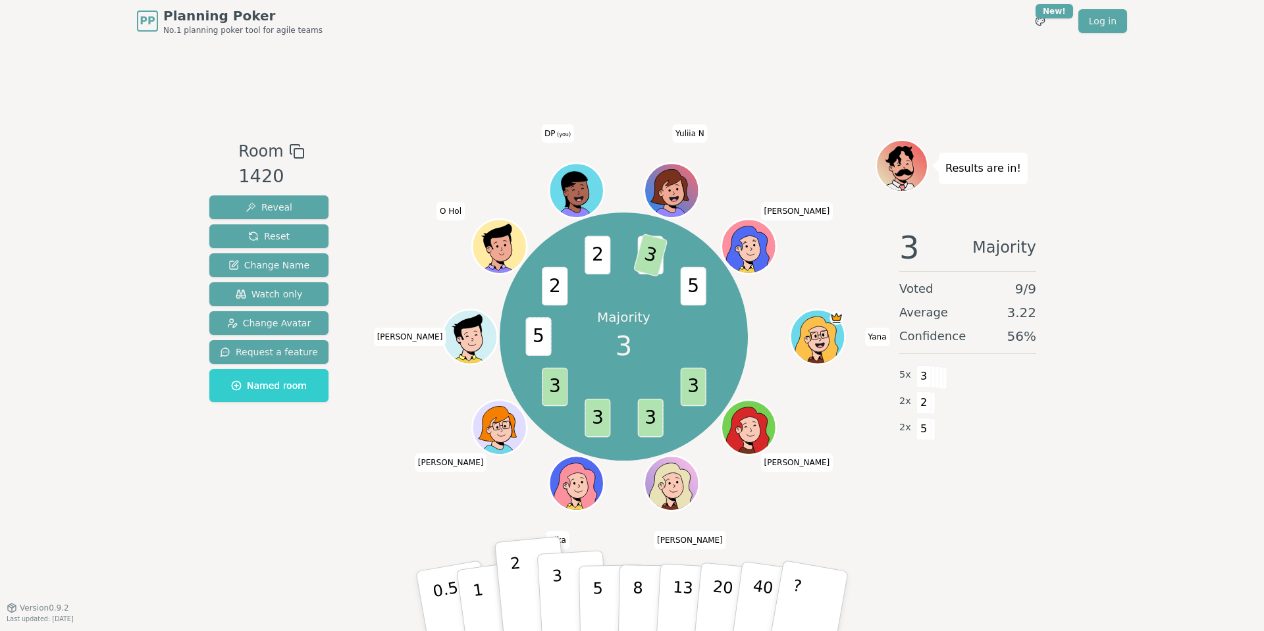 Image resolution: width=1264 pixels, height=631 pixels. What do you see at coordinates (269, 352) in the screenshot?
I see `button: Request a feature` at bounding box center [269, 352].